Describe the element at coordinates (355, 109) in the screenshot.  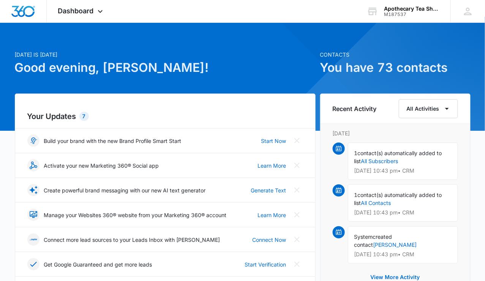
I see `h6: Recent Activity` at that location.